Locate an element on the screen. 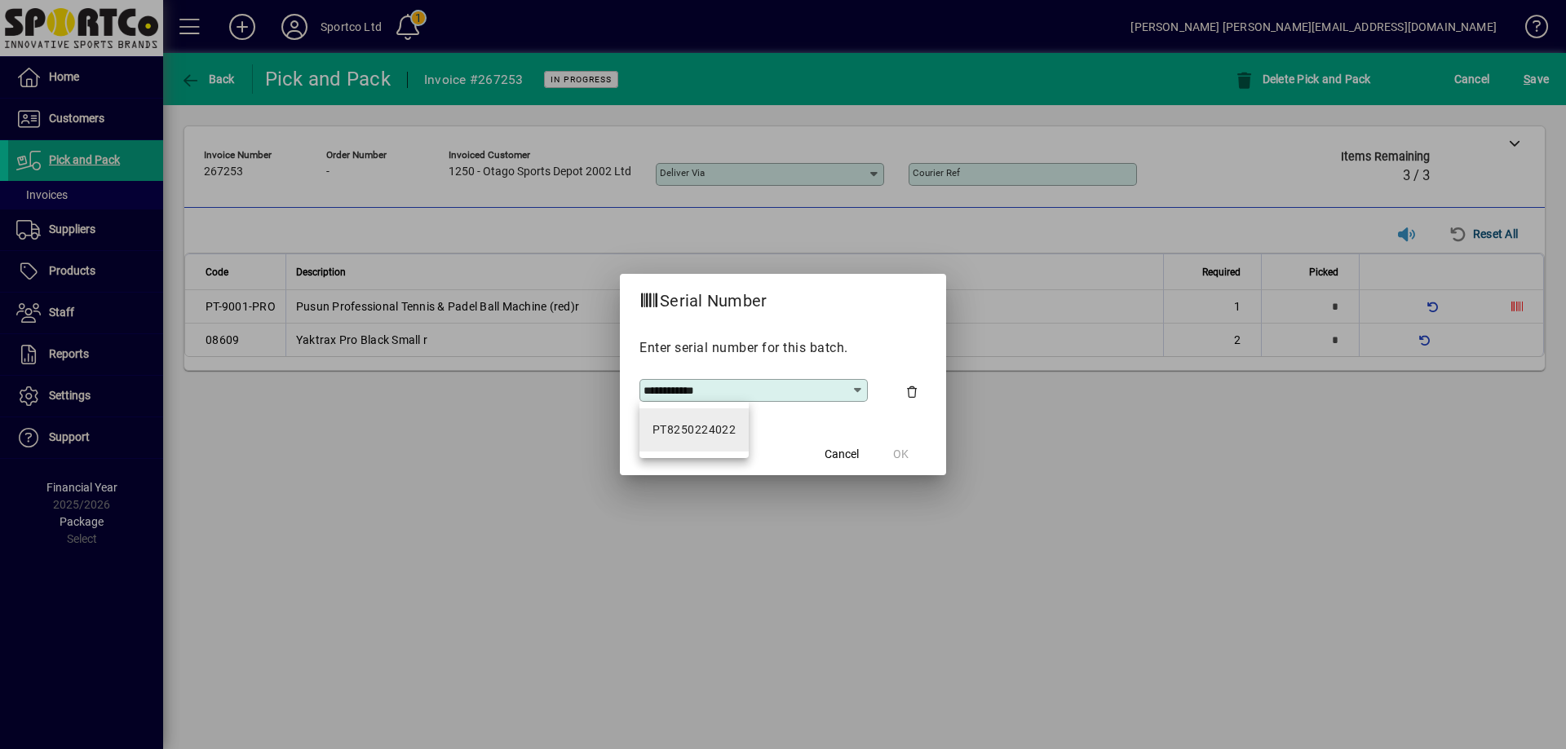 The height and width of the screenshot is (749, 1566). div: PT8250224022 is located at coordinates (694, 430).